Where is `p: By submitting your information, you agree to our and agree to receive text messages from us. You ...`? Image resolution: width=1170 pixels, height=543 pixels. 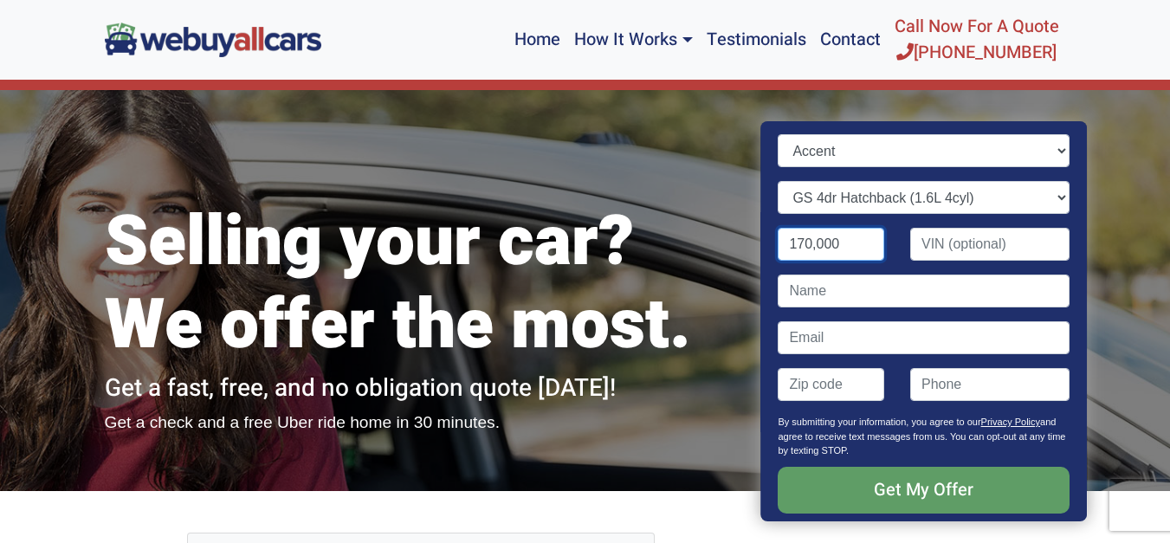 p: By submitting your information, you agree to our and agree to receive text messages from us. You ... is located at coordinates (924, 441).